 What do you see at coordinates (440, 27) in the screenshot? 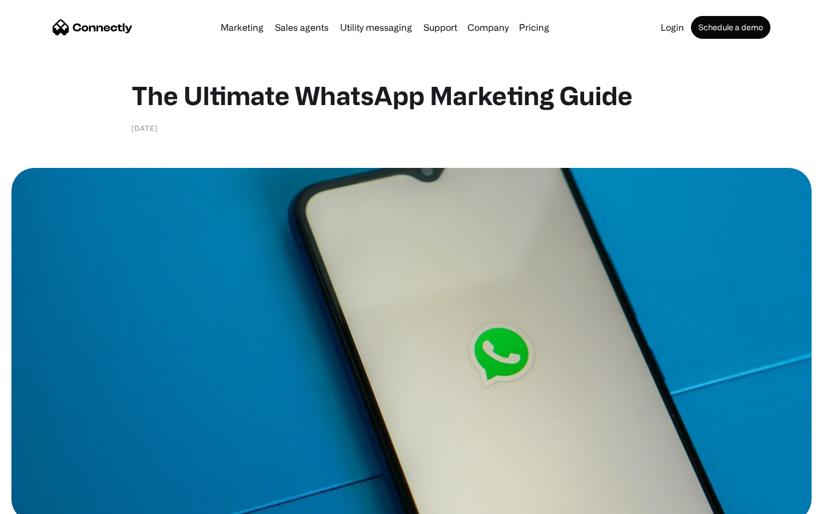
I see `a: Support` at bounding box center [440, 27].